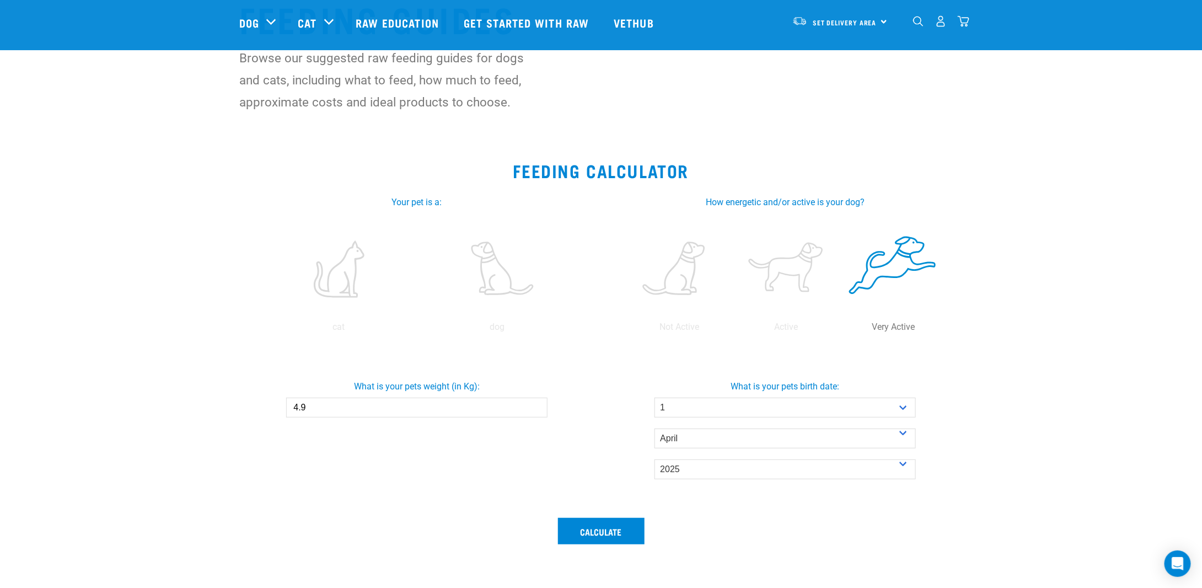 This screenshot has width=1202, height=588. Describe the element at coordinates (417, 202) in the screenshot. I see `label: Your pet is a:` at that location.